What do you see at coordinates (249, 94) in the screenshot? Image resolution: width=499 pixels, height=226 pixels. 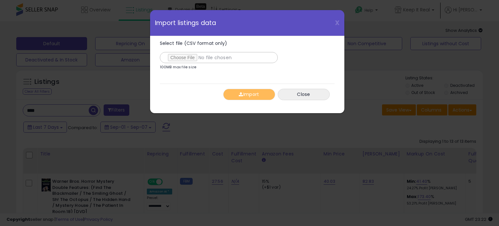 I see `button: Import` at bounding box center [249, 94].